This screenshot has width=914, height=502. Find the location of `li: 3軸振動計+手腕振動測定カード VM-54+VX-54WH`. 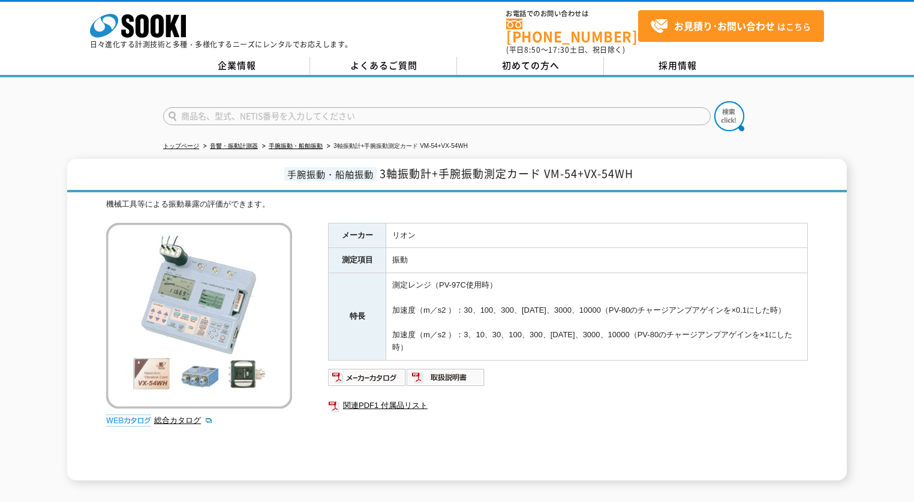

li: 3軸振動計+手腕振動測定カード VM-54+VX-54WH is located at coordinates (396, 146).